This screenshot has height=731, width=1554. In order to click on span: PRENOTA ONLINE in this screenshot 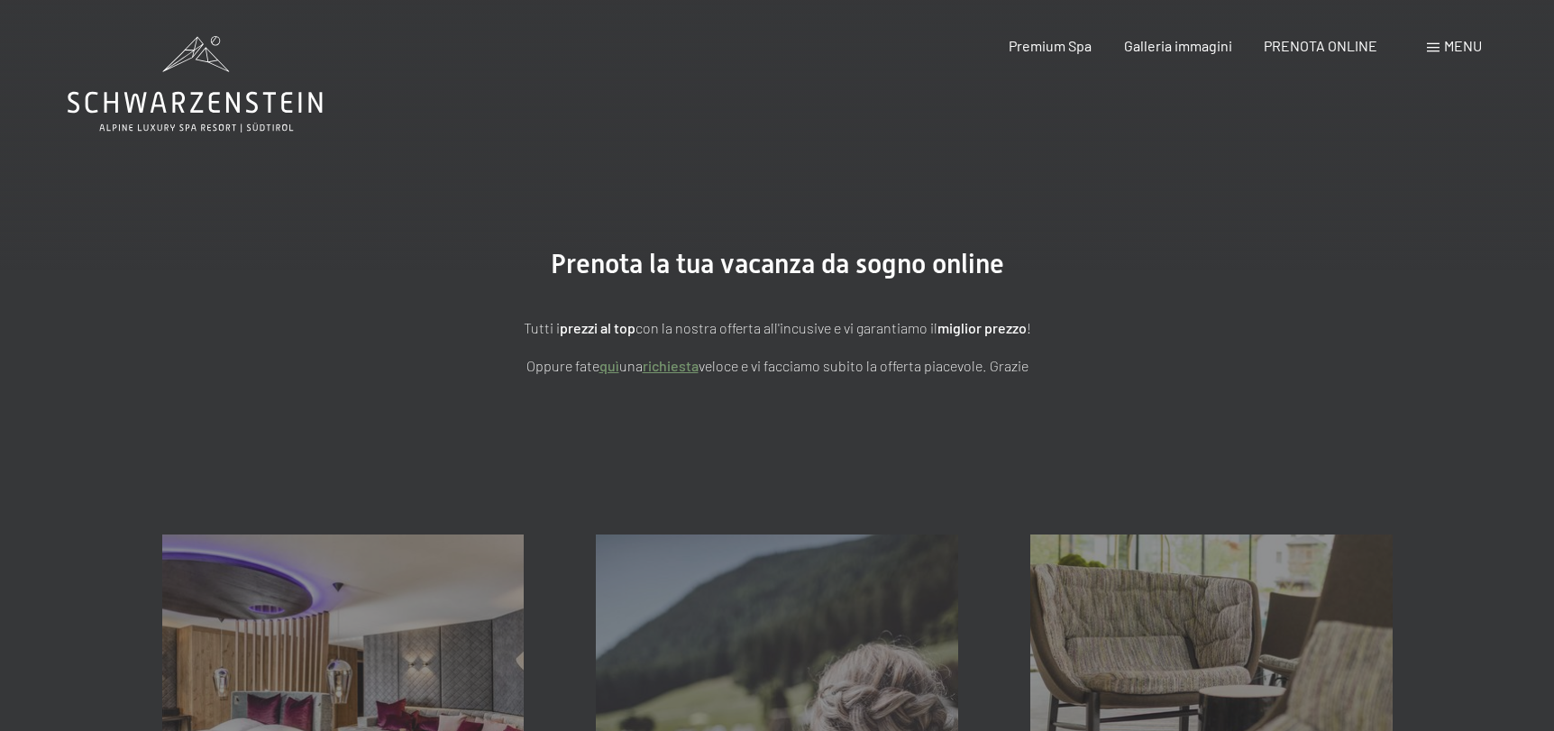, I will do `click(1320, 45)`.